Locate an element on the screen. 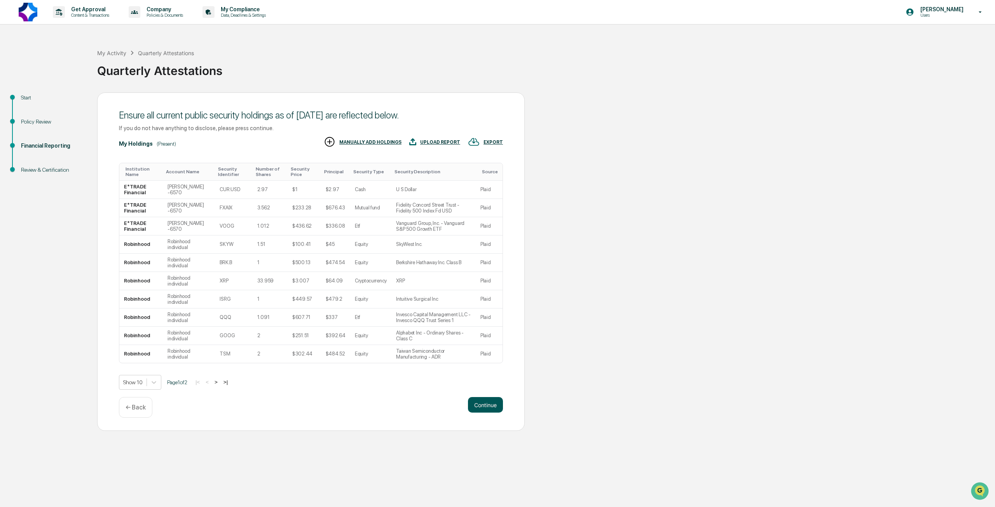 The width and height of the screenshot is (995, 507). img: MANUALLY ADD HOLDINGS is located at coordinates (330, 142).